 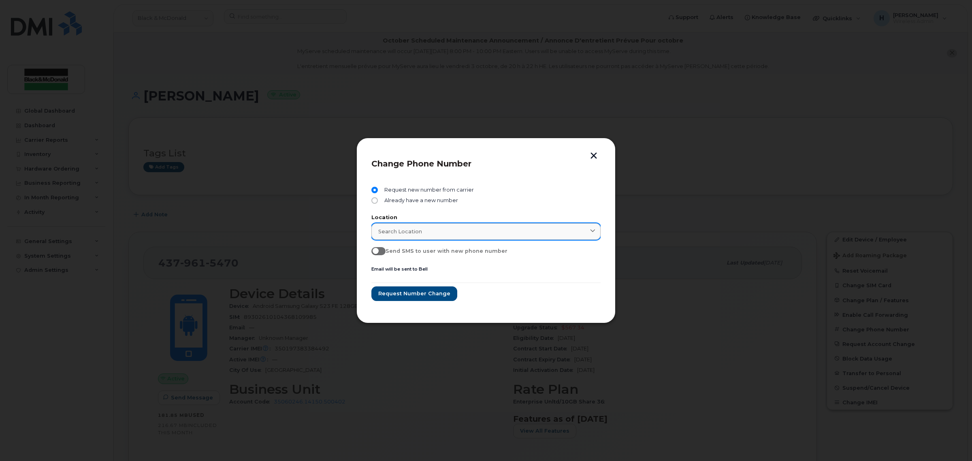 I want to click on small: Email will be sent to Bell, so click(x=399, y=269).